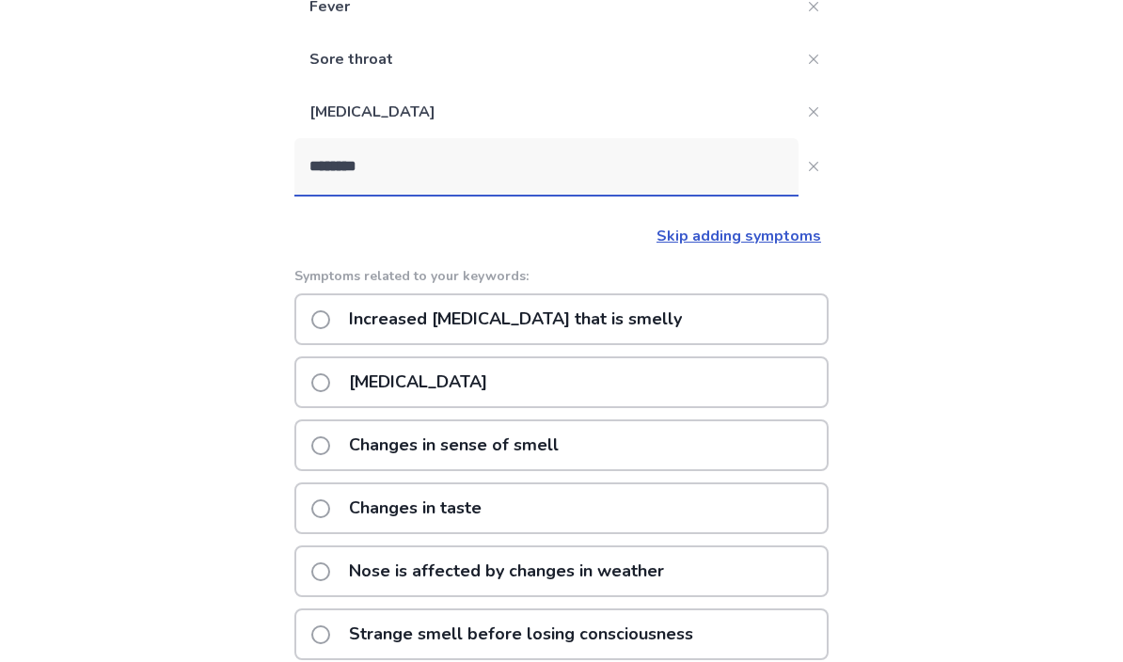 The width and height of the screenshot is (1123, 662). Describe the element at coordinates (415, 508) in the screenshot. I see `p: Changes in taste` at that location.